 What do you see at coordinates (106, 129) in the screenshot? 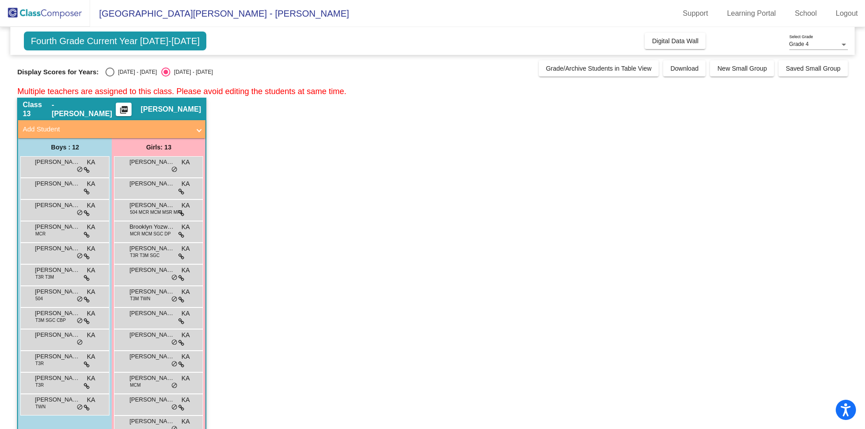
I see `mat-panel-title: Add Student` at bounding box center [106, 129].